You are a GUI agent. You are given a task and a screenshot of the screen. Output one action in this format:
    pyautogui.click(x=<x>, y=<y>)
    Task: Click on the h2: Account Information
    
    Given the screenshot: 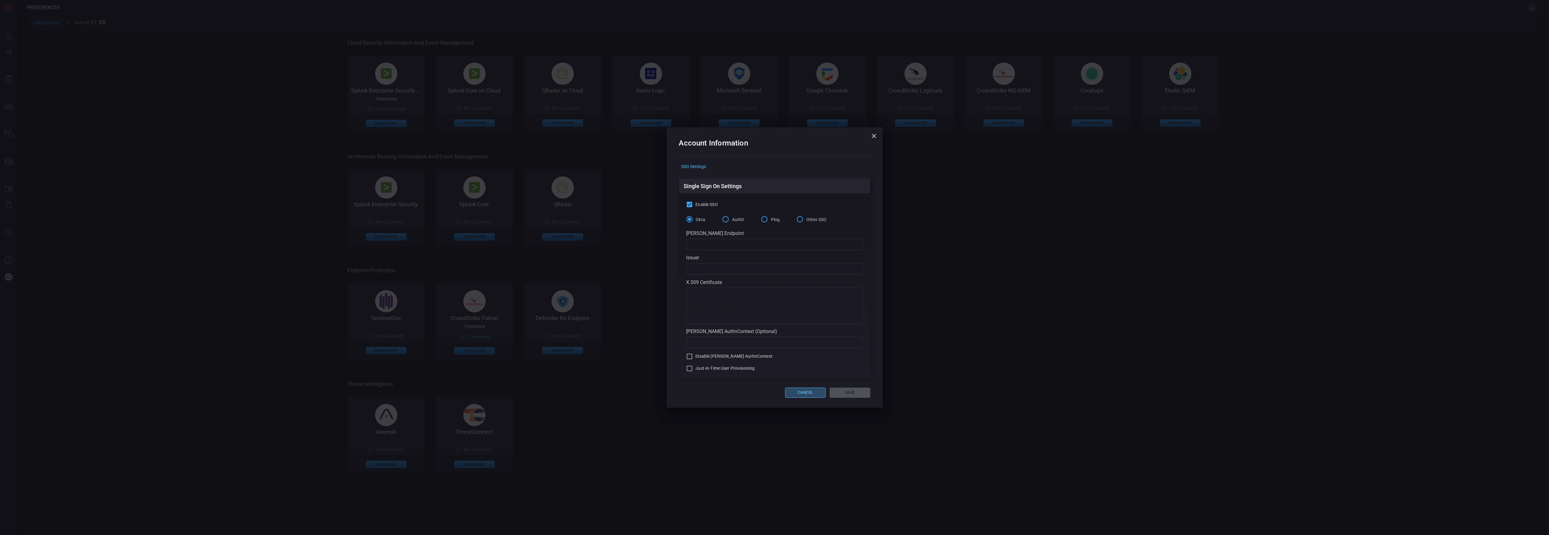 What is the action you would take?
    pyautogui.click(x=775, y=147)
    